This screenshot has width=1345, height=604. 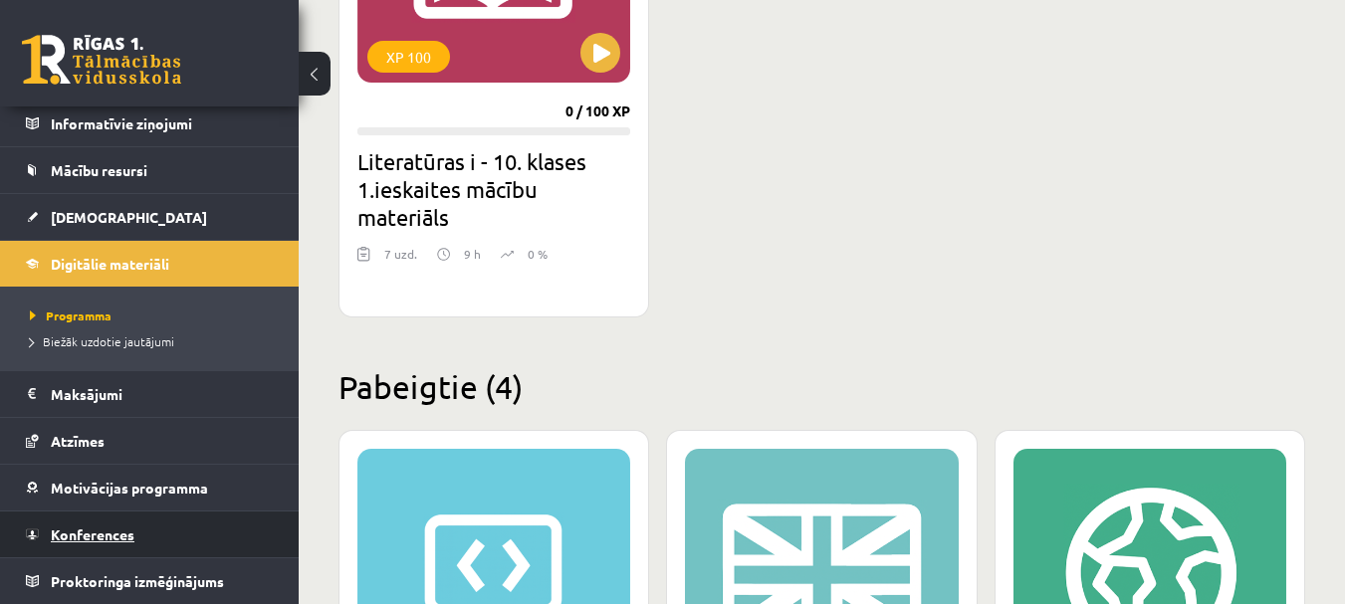 What do you see at coordinates (102, 341) in the screenshot?
I see `span: Biežāk uzdotie jautājumi` at bounding box center [102, 341].